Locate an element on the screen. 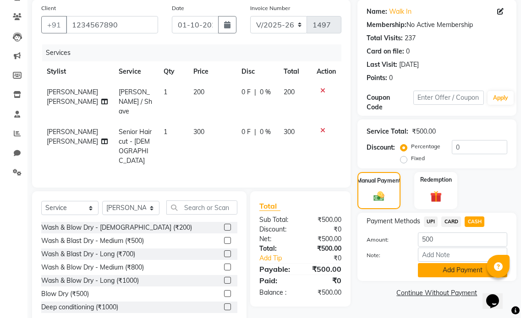 This screenshot has height=318, width=521. div: Services is located at coordinates (195, 53).